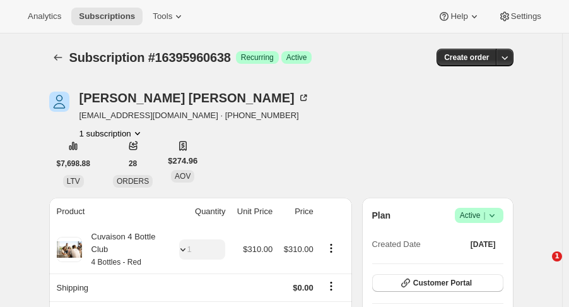 Image resolution: width=569 pixels, height=307 pixels. Describe the element at coordinates (466, 57) in the screenshot. I see `button: Create order` at that location.